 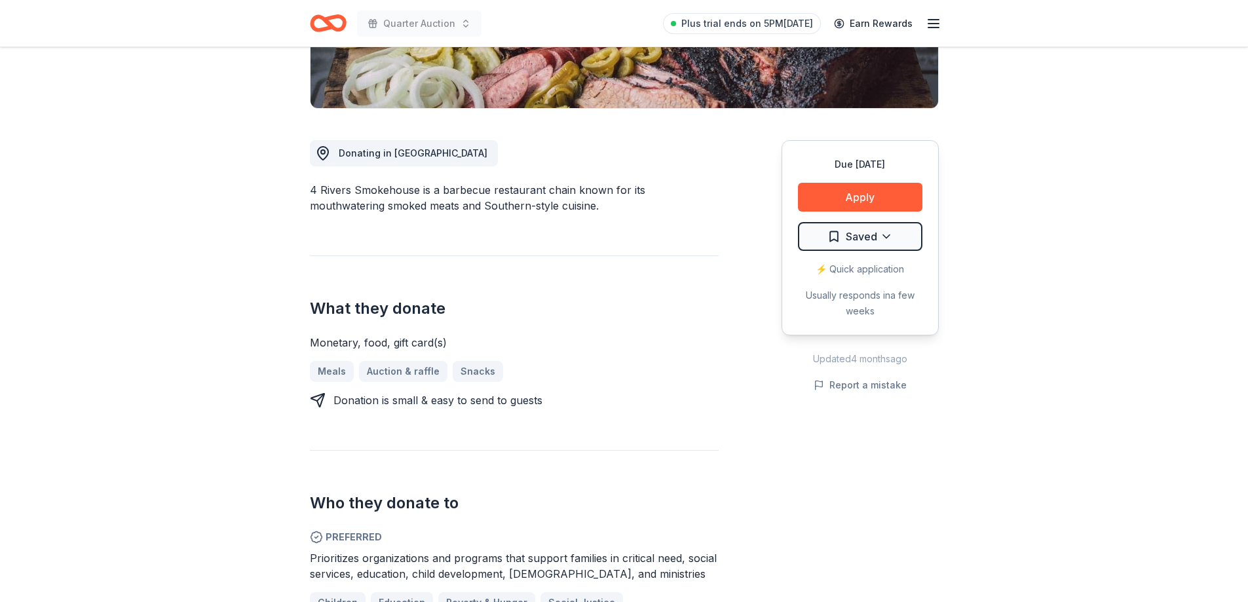 I want to click on a: Snacks, so click(x=478, y=371).